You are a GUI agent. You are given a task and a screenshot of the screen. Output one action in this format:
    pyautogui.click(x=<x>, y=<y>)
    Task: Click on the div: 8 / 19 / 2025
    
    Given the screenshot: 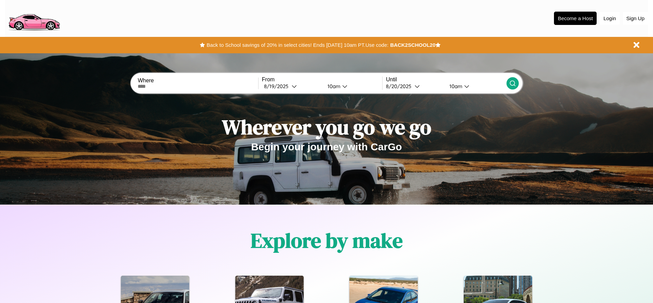 What is the action you would take?
    pyautogui.click(x=278, y=86)
    